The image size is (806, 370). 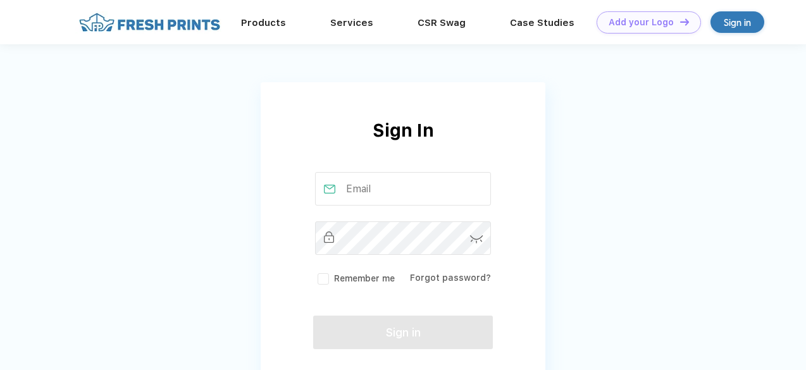 I want to click on img: password-icon.svg, so click(x=476, y=239).